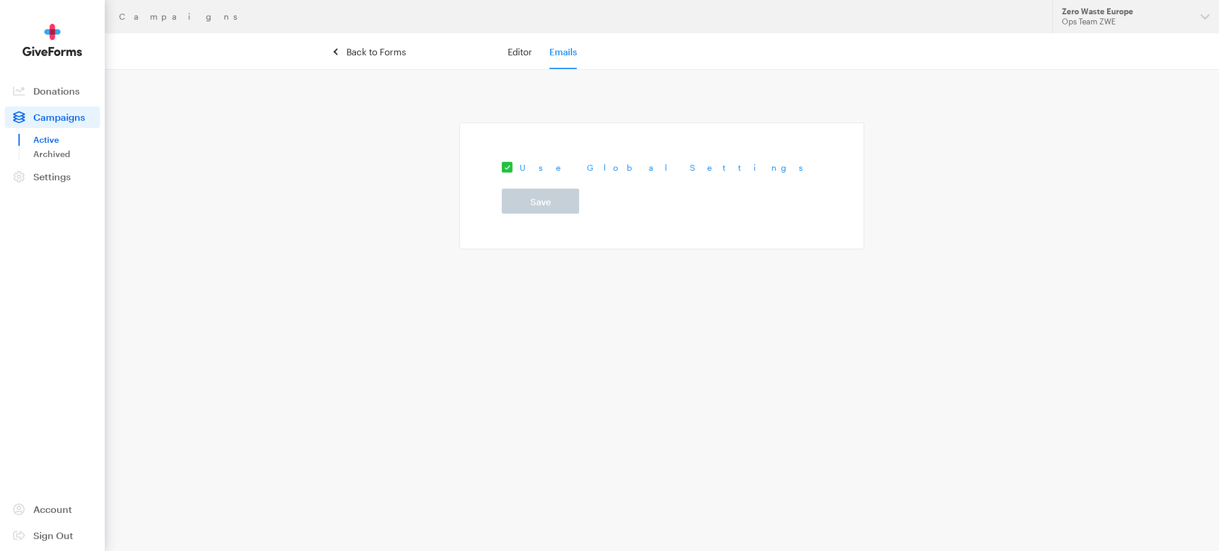 The width and height of the screenshot is (1219, 551). Describe the element at coordinates (370, 52) in the screenshot. I see `a: Back to Forms` at that location.